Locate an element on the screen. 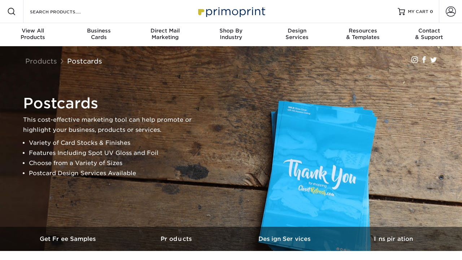 The width and height of the screenshot is (462, 260). li: Variety of Card Stocks & Finishes is located at coordinates (116, 143).